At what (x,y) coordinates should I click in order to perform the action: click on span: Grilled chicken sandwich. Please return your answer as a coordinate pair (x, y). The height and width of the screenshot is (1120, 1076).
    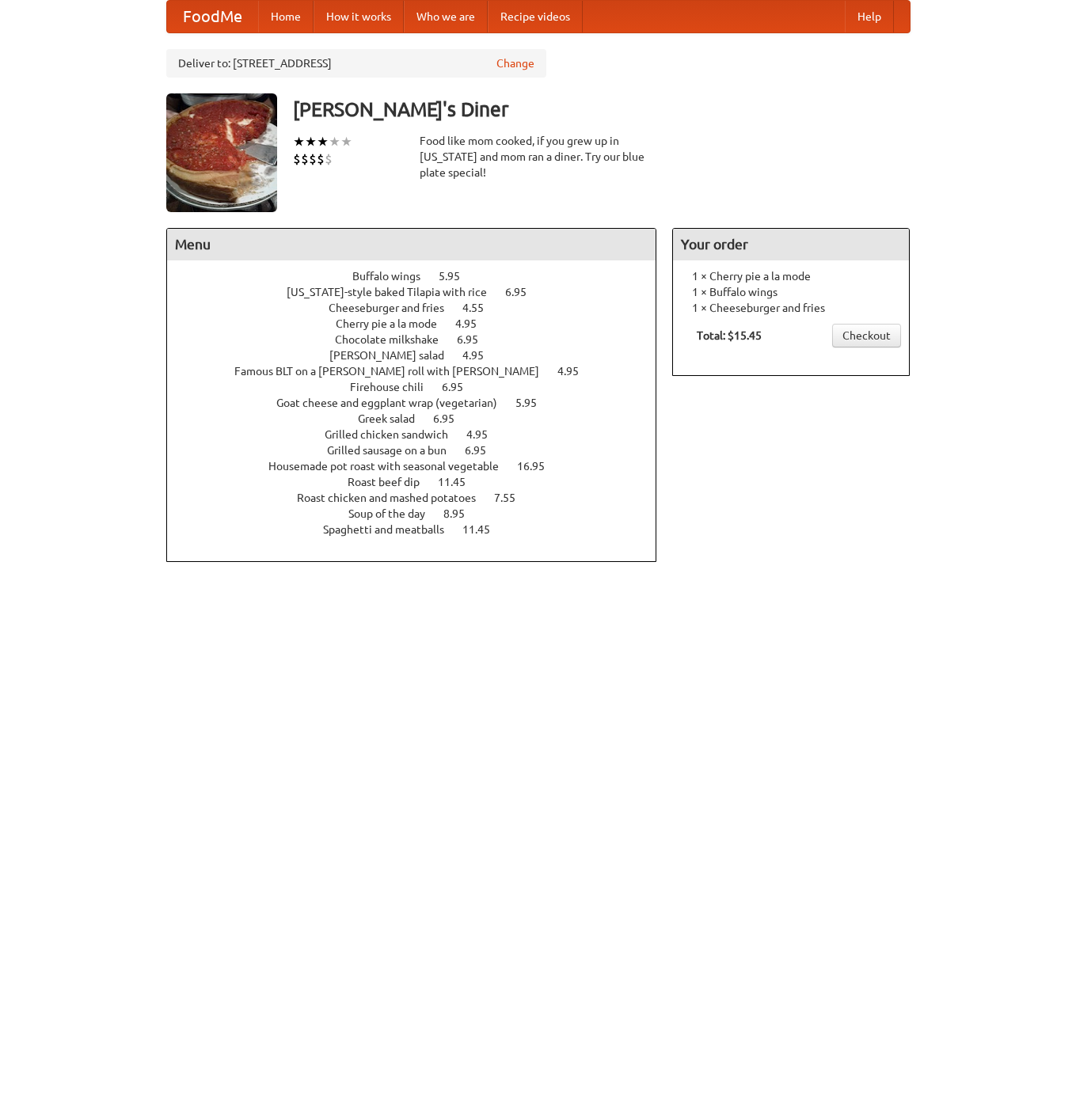
    Looking at the image, I should click on (394, 435).